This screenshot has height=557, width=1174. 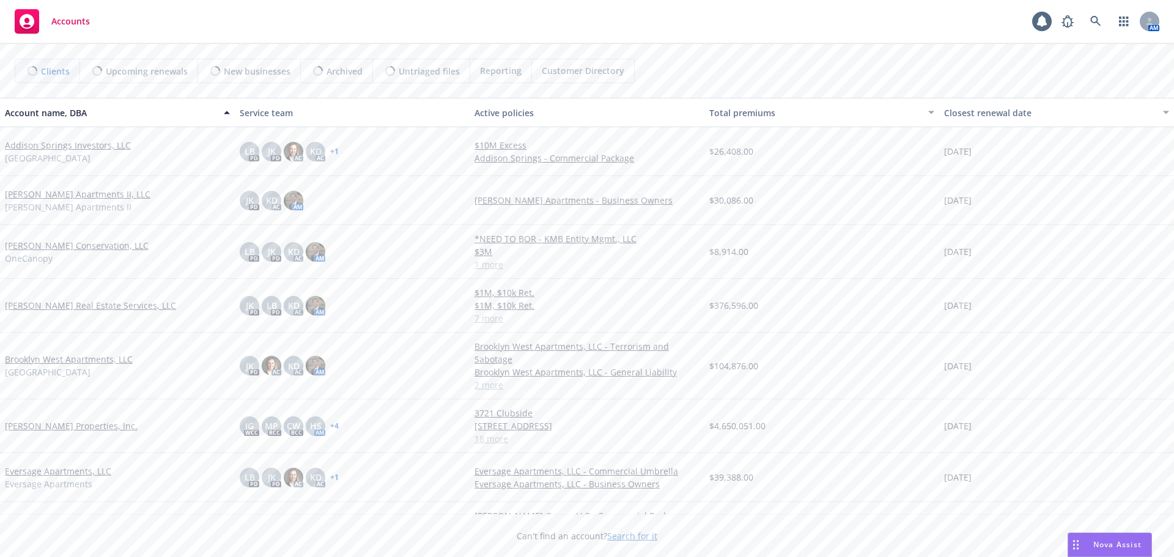 What do you see at coordinates (587, 113) in the screenshot?
I see `div: Active policies` at bounding box center [587, 113].